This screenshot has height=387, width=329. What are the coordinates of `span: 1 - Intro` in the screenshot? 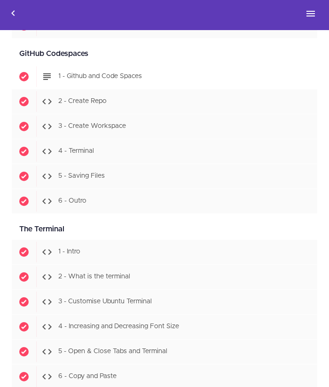 It's located at (69, 252).